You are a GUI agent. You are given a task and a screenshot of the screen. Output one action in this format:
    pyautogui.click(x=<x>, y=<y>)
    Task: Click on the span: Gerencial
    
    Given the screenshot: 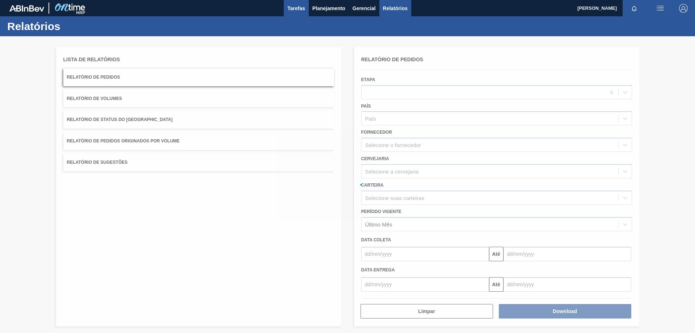 What is the action you would take?
    pyautogui.click(x=364, y=8)
    